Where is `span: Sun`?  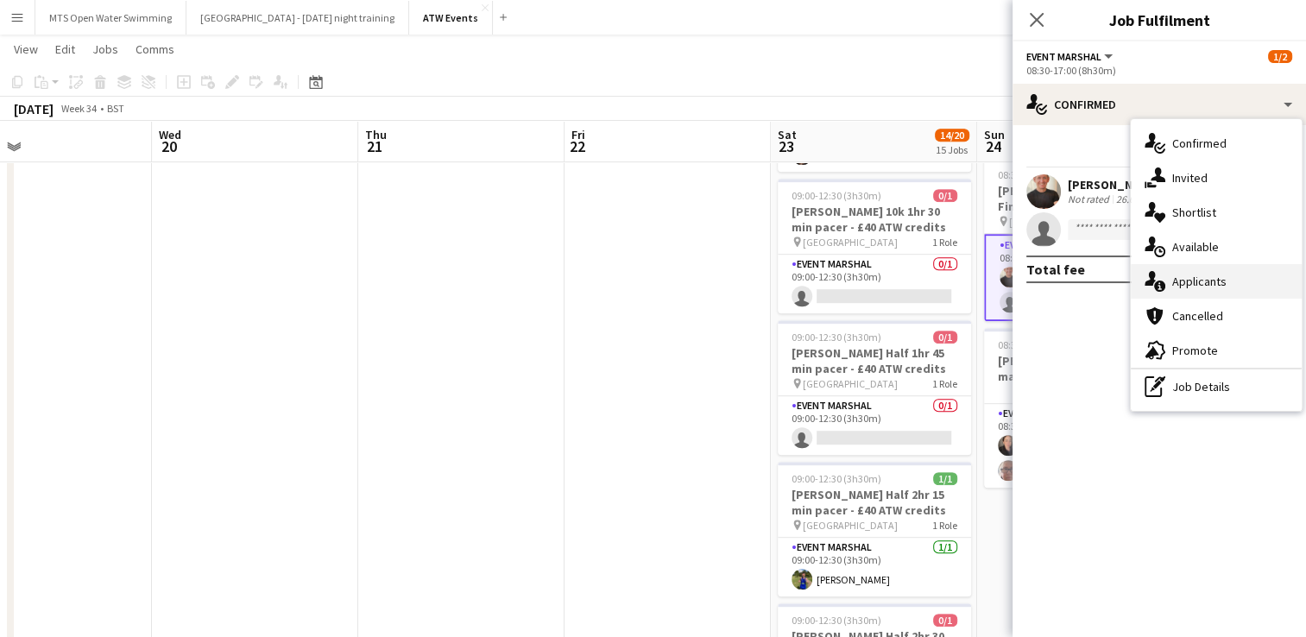 span: Sun is located at coordinates (994, 135).